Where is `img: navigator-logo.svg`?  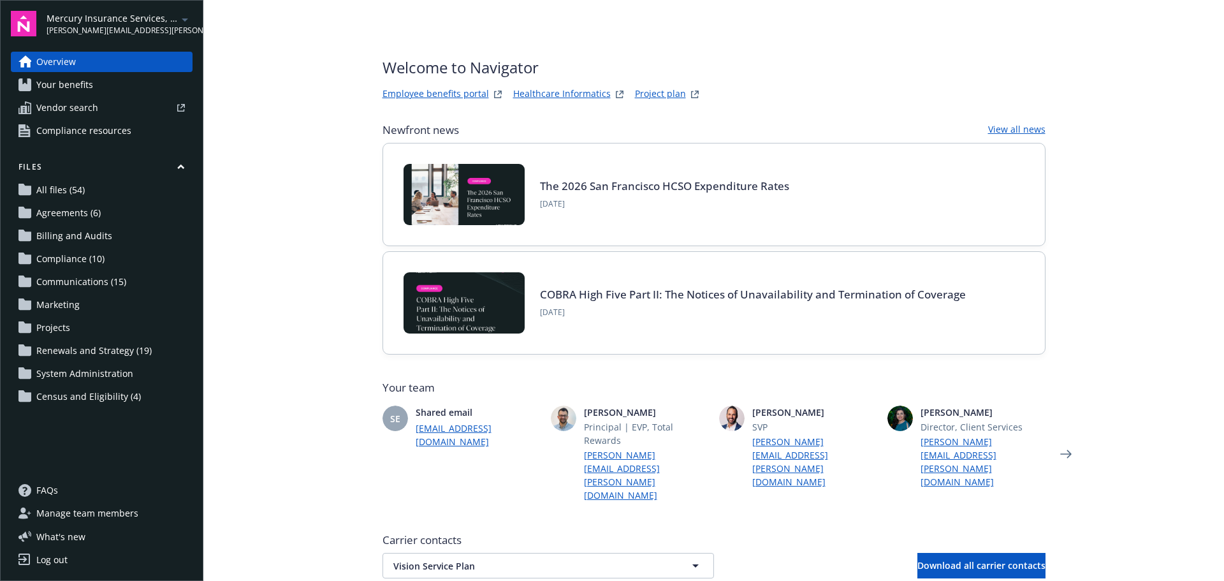
img: navigator-logo.svg is located at coordinates (24, 24).